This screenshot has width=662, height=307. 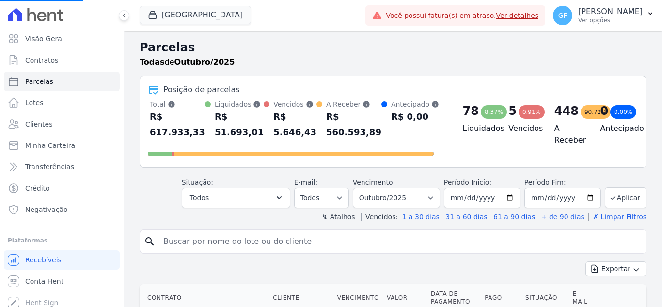 I want to click on span: Clientes, so click(x=39, y=124).